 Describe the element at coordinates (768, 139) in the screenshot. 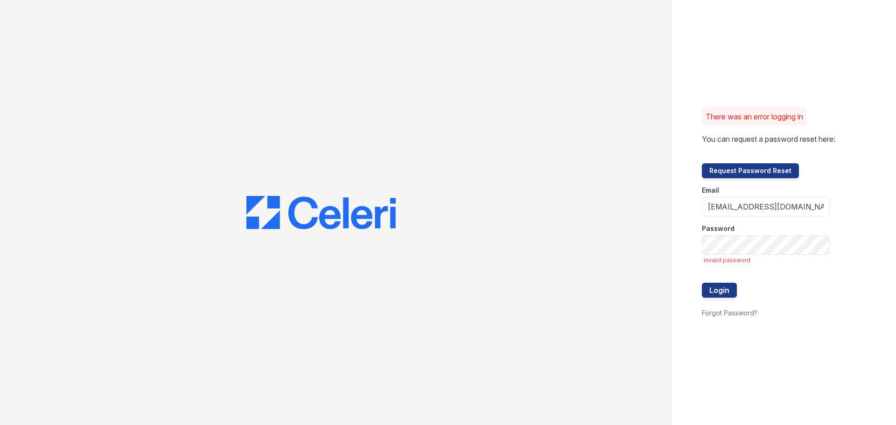

I see `p: You can request a password reset here:` at that location.